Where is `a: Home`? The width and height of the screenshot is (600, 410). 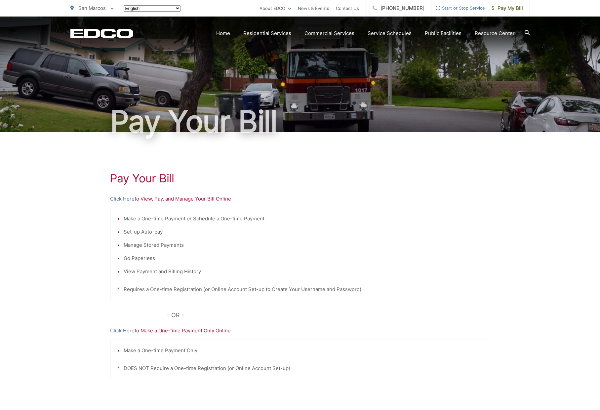 a: Home is located at coordinates (223, 33).